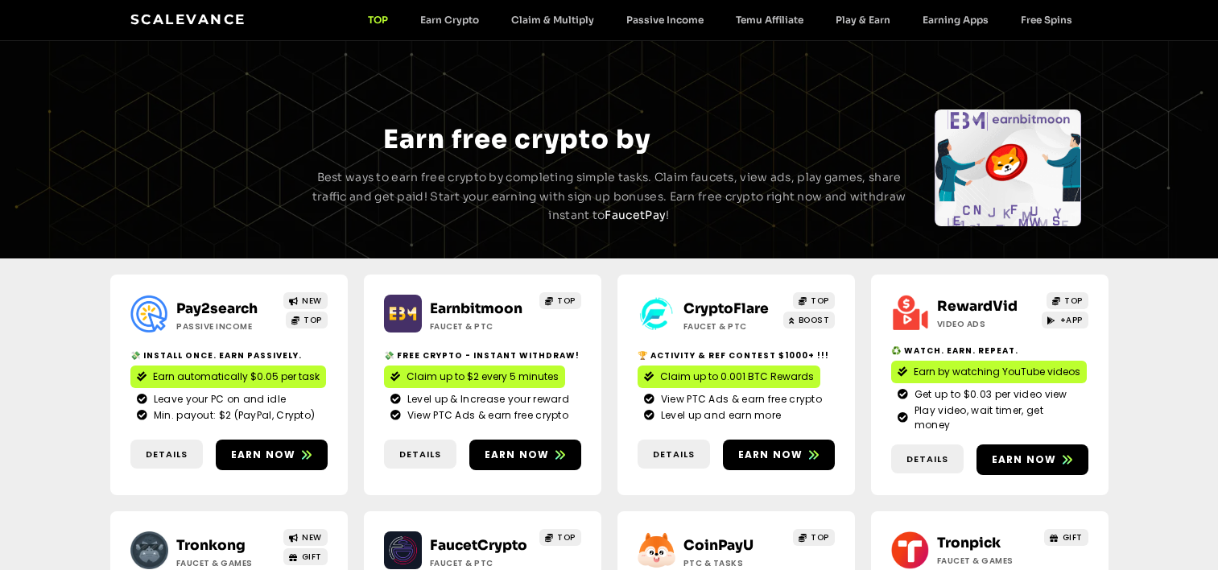  Describe the element at coordinates (552, 19) in the screenshot. I see `a: Claim & Multiply` at that location.